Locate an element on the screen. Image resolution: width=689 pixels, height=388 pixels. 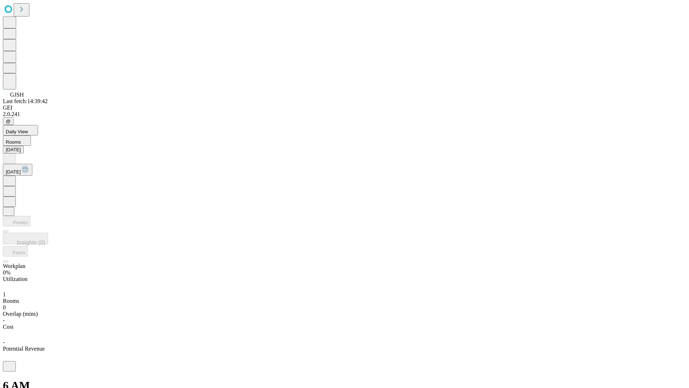
span: Insights (0) is located at coordinates (31, 242).